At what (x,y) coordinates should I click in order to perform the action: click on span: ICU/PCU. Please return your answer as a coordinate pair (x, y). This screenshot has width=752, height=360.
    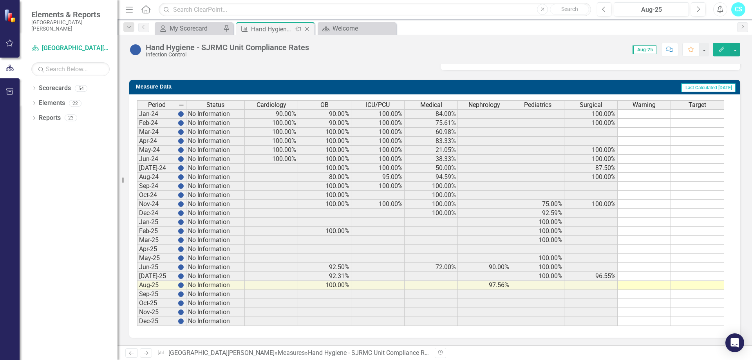
    Looking at the image, I should click on (378, 105).